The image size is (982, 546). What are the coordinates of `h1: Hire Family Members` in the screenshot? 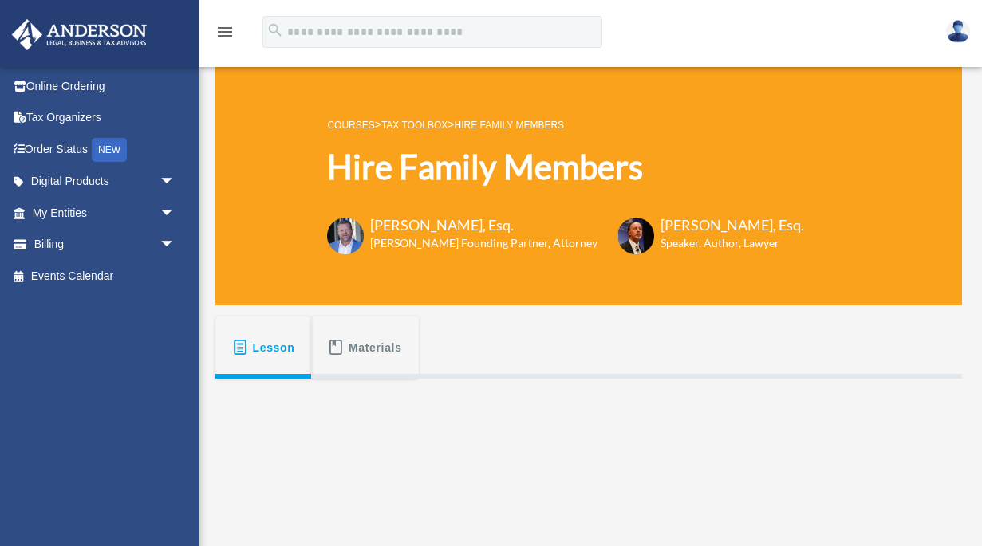 It's located at (566, 167).